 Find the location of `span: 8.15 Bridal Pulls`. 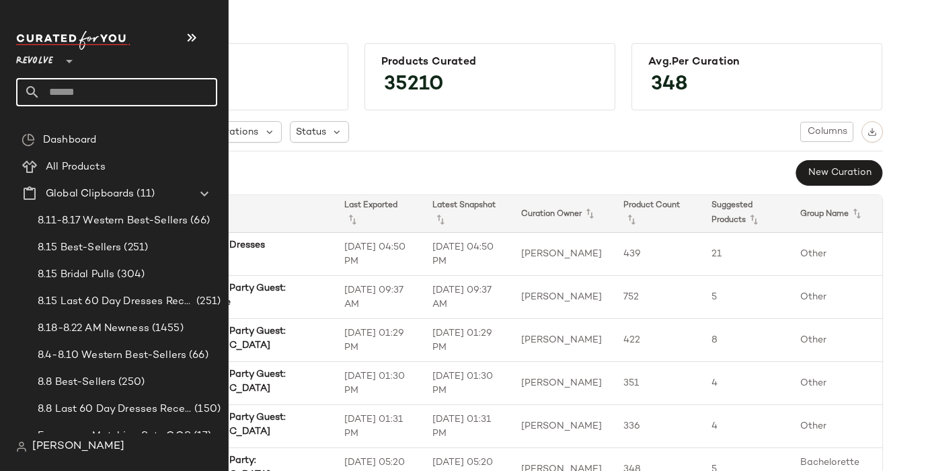

span: 8.15 Bridal Pulls is located at coordinates (76, 274).